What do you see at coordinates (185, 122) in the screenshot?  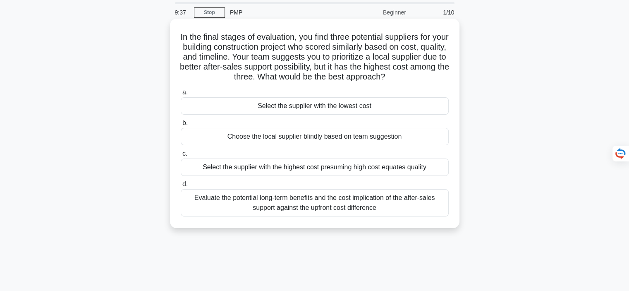 I see `span: b.` at bounding box center [185, 122].